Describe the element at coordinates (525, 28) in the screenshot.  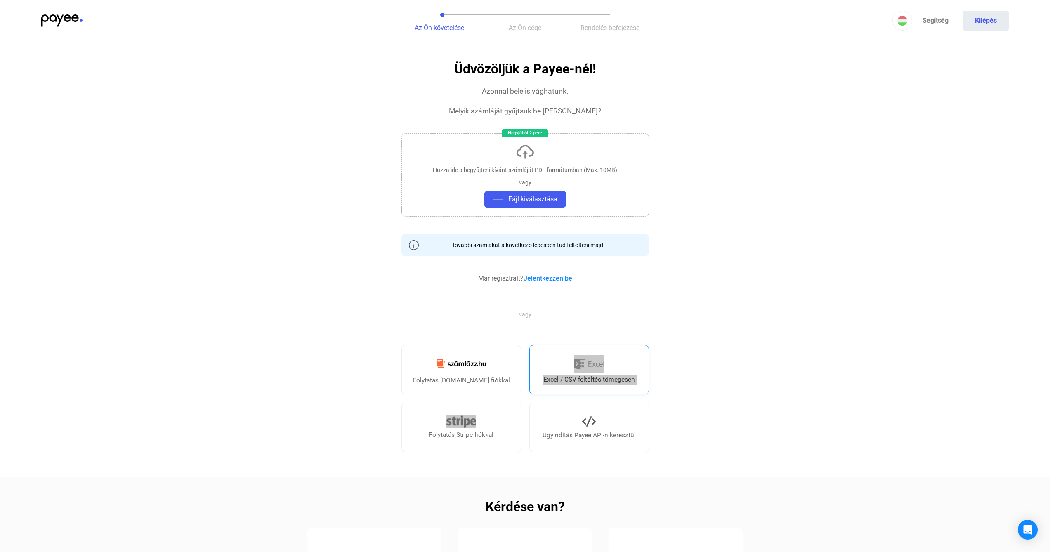
I see `span: Az Ön cége` at that location.